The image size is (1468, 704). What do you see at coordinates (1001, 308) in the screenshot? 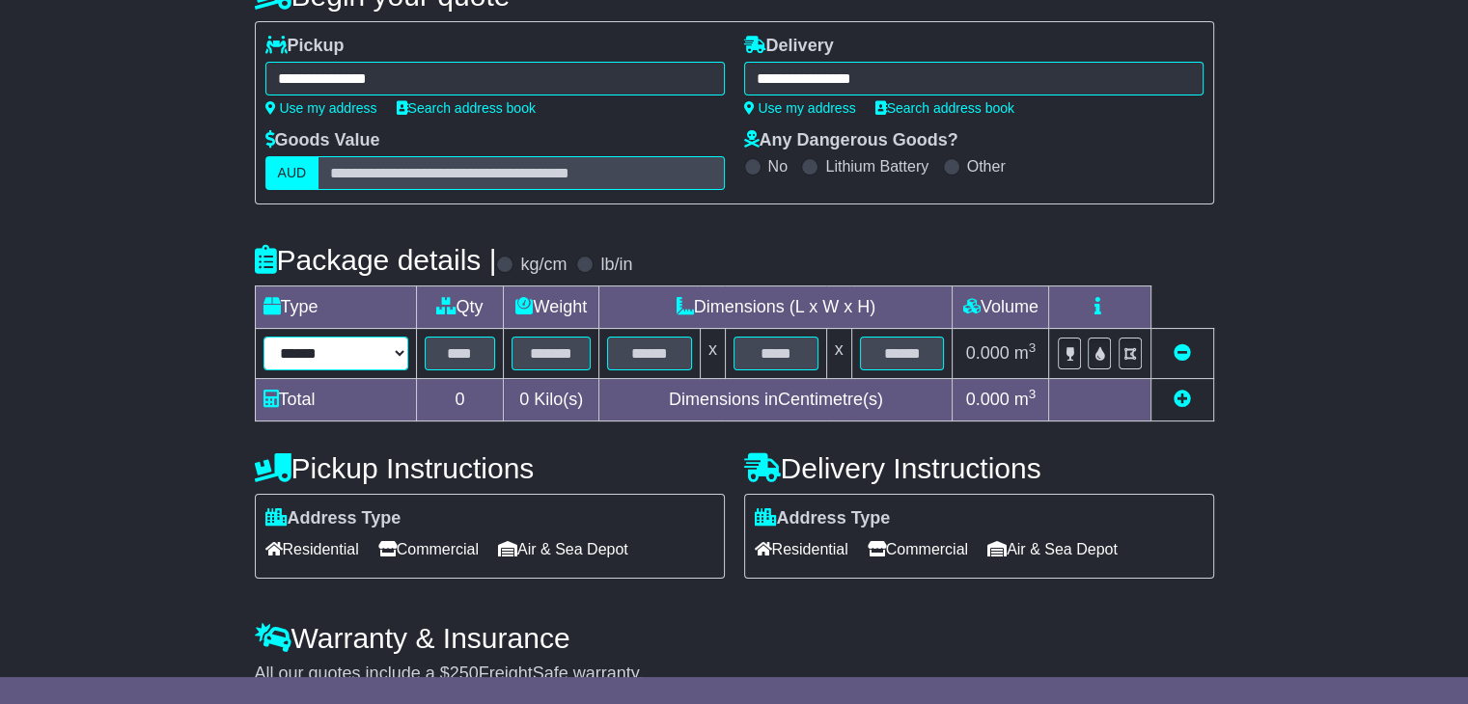
I see `td: Volume` at bounding box center [1001, 308].